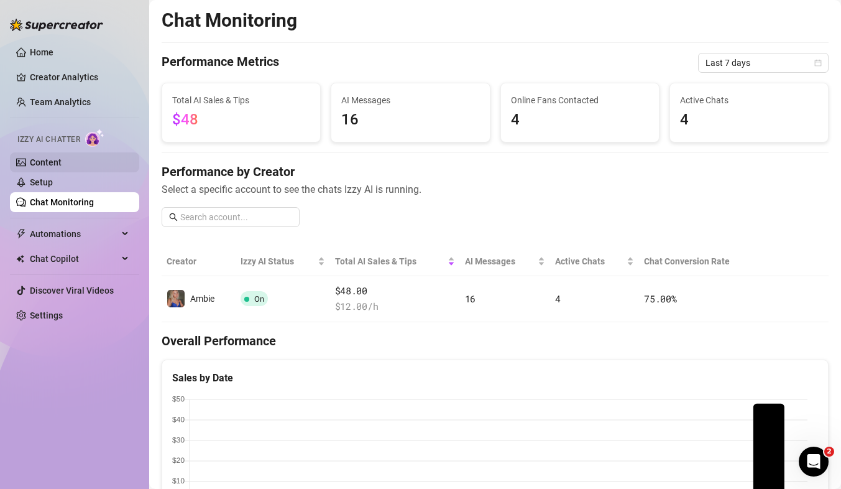  What do you see at coordinates (46, 315) in the screenshot?
I see `a: Settings` at bounding box center [46, 315].